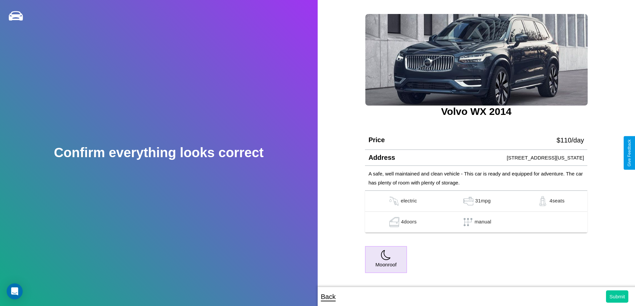 The width and height of the screenshot is (635, 306). Describe the element at coordinates (409, 222) in the screenshot. I see `p: 4 doors` at that location.